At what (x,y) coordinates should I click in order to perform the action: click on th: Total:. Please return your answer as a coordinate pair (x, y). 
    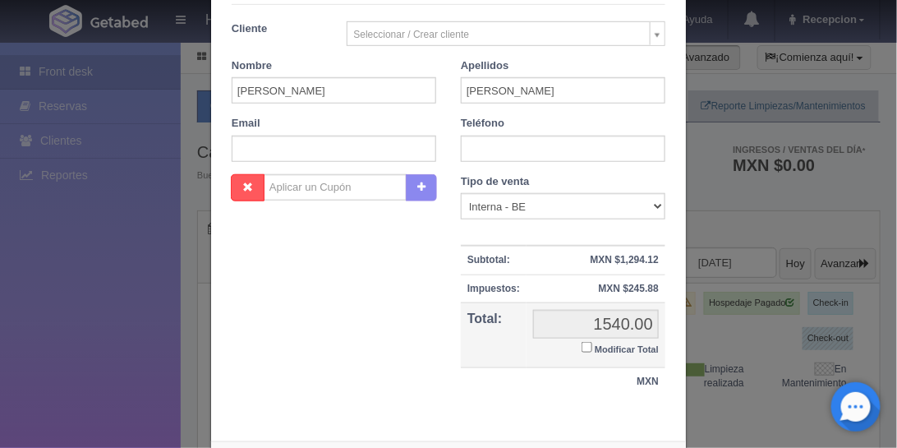
    Looking at the image, I should click on (494, 335).